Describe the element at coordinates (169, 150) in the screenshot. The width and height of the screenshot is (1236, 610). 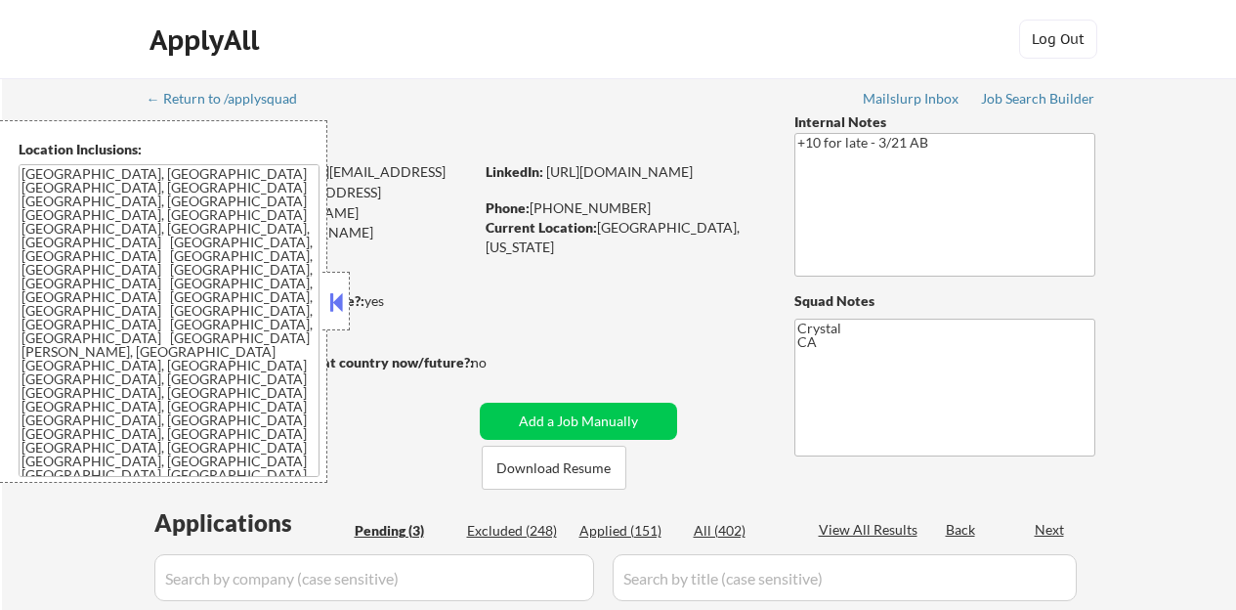
I see `div: Location Inclusions:` at that location.